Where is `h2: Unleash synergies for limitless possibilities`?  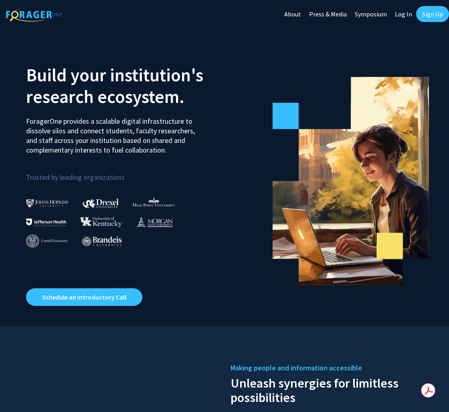 h2: Unleash synergies for limitless possibilities is located at coordinates (337, 389).